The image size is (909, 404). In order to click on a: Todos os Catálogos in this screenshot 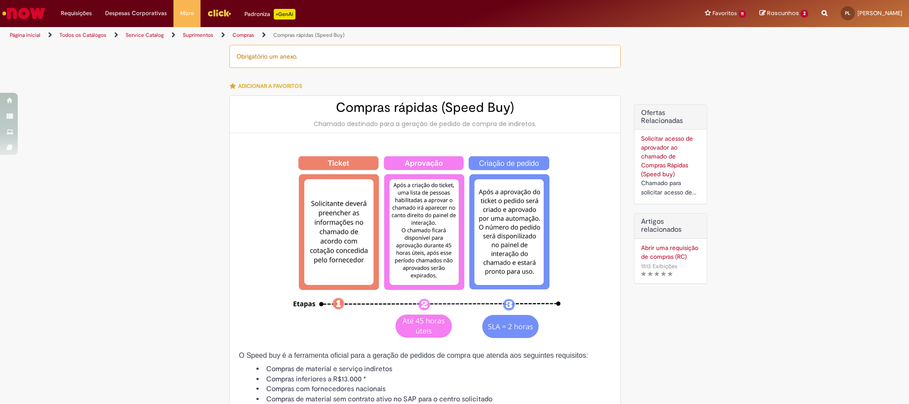, I will do `click(83, 35)`.